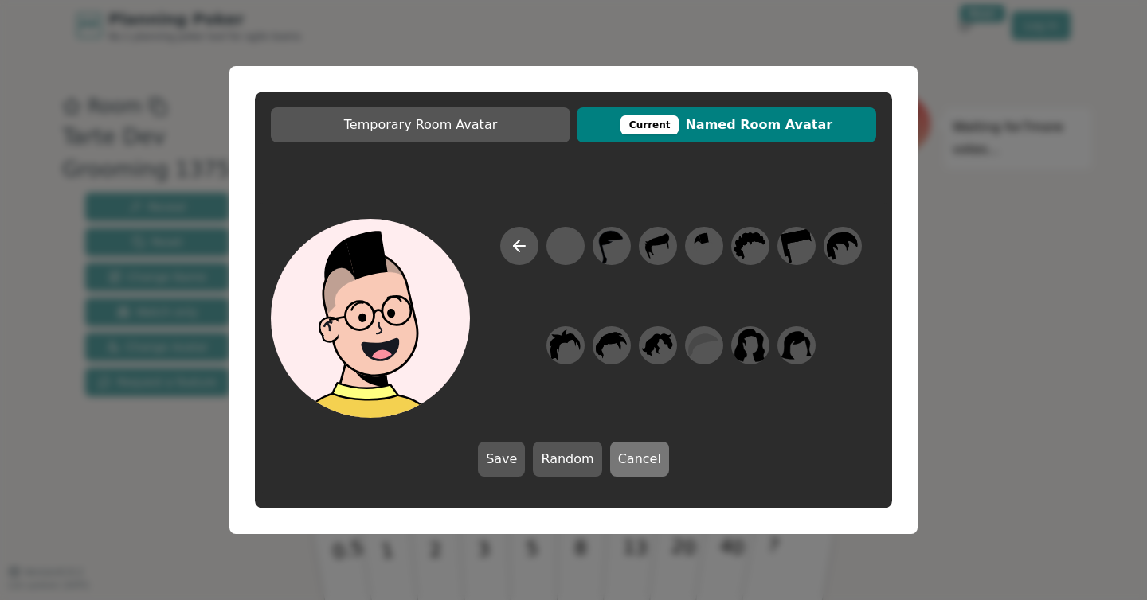  I want to click on button: Random, so click(567, 460).